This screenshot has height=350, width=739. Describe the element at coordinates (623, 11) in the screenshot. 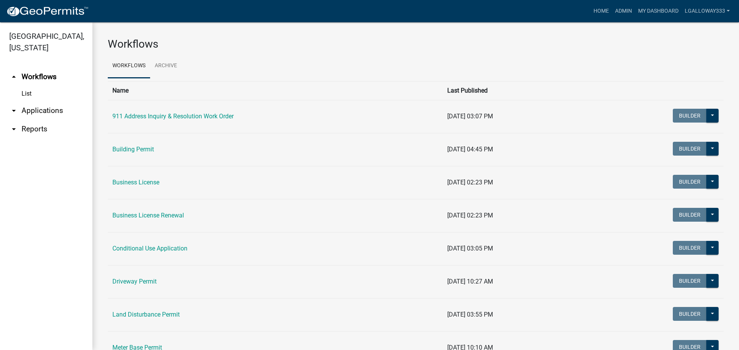

I see `a: Admin` at that location.